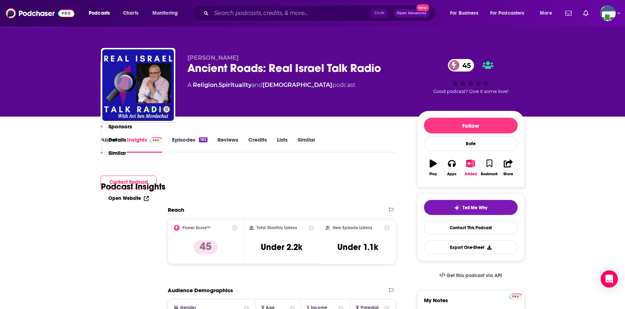 The width and height of the screenshot is (625, 309). What do you see at coordinates (131, 13) in the screenshot?
I see `a: Charts` at bounding box center [131, 13].